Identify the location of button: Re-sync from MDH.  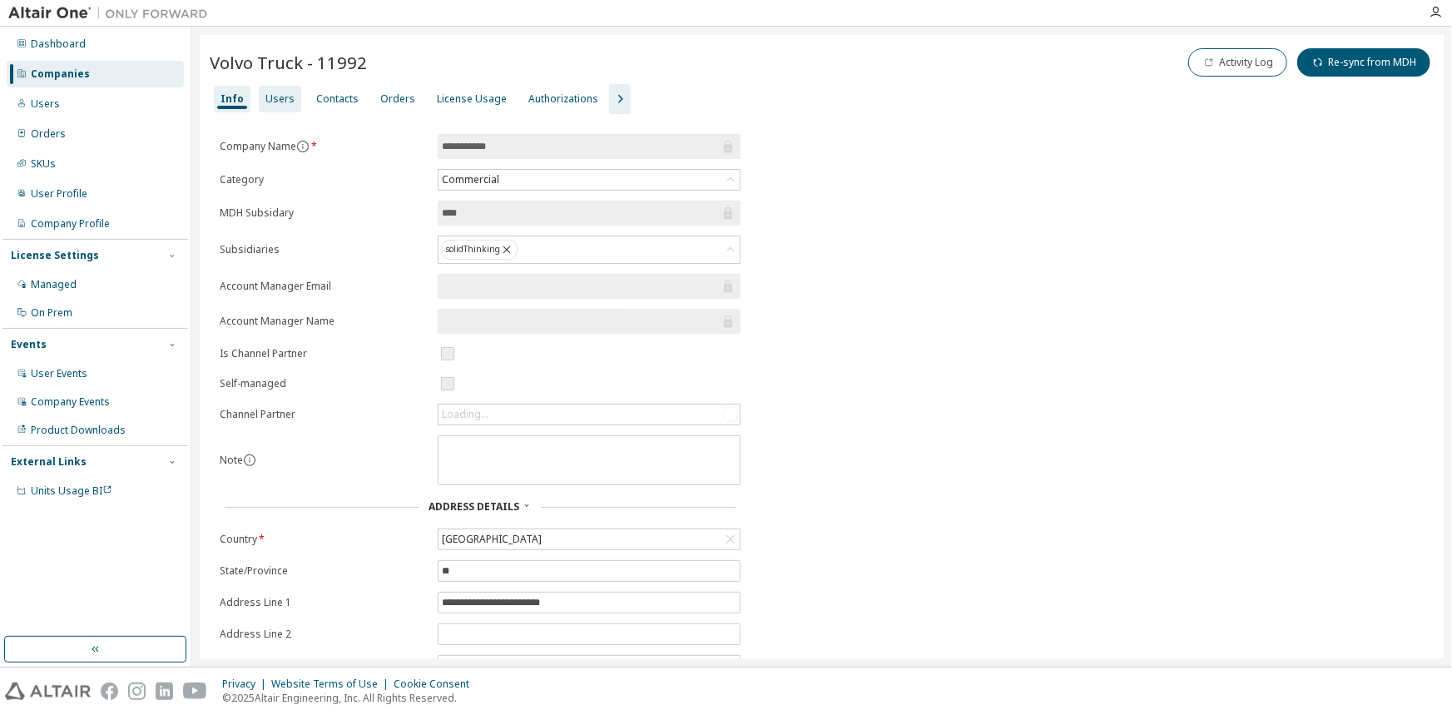
(1364, 62).